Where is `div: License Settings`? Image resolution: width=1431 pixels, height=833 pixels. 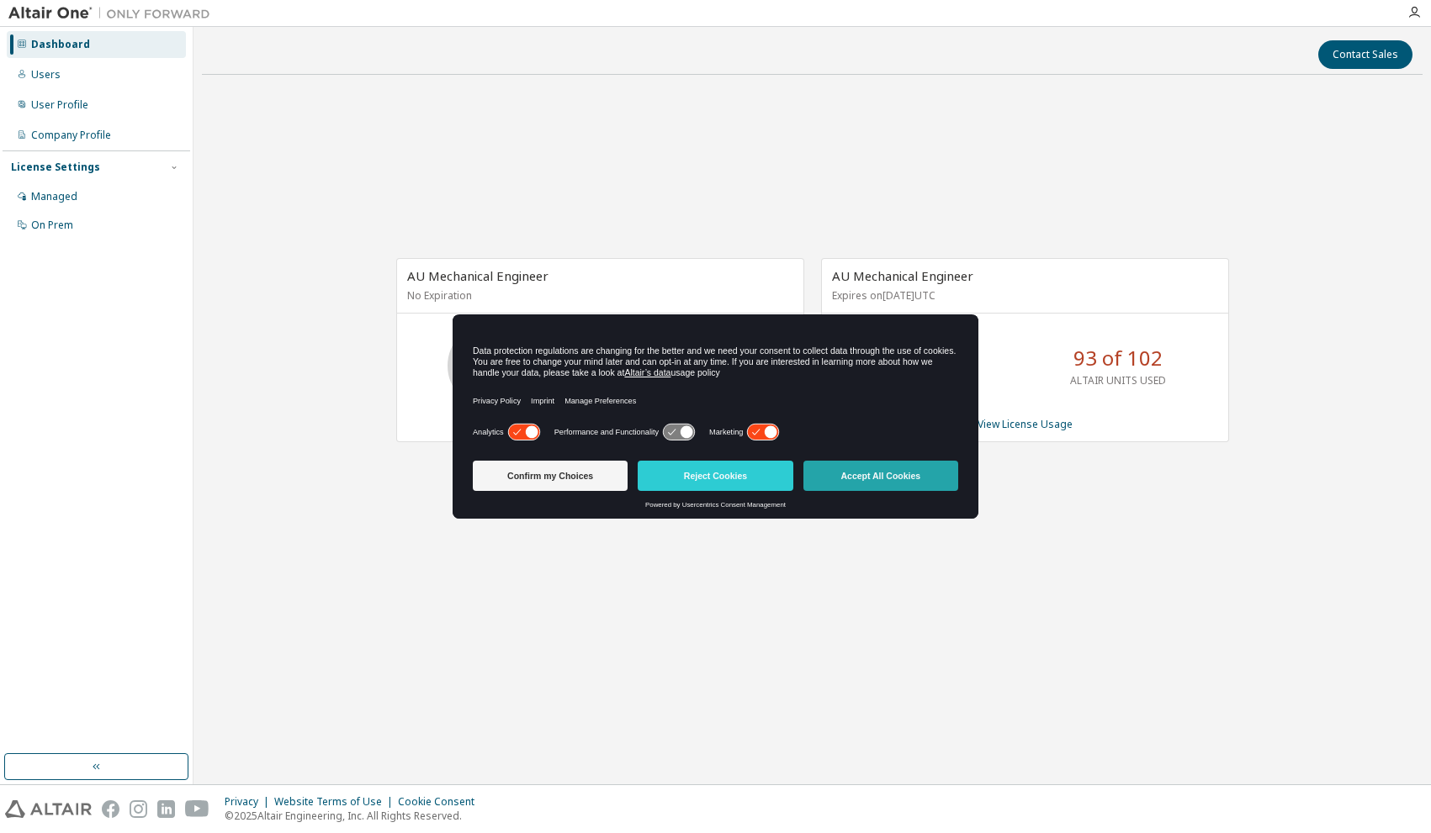
div: License Settings is located at coordinates (56, 167).